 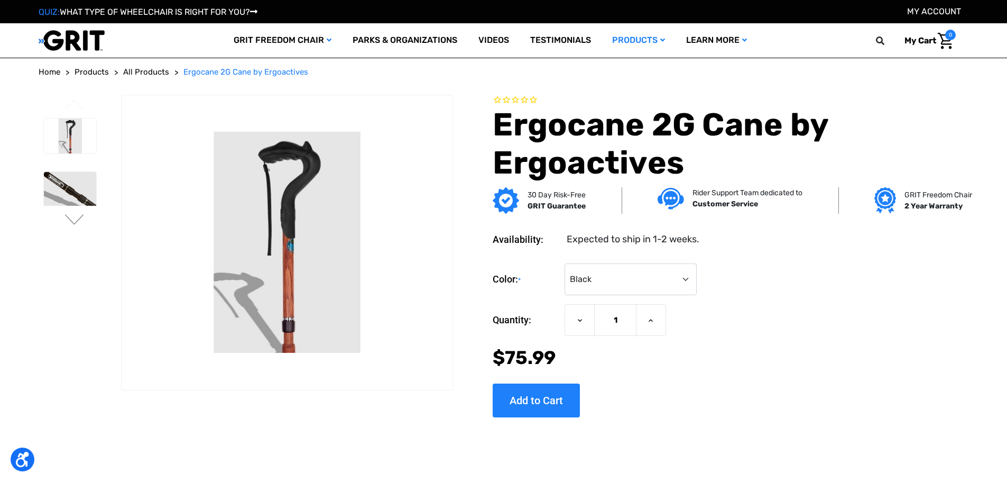 What do you see at coordinates (716, 40) in the screenshot?
I see `a: Learn More` at bounding box center [716, 40].